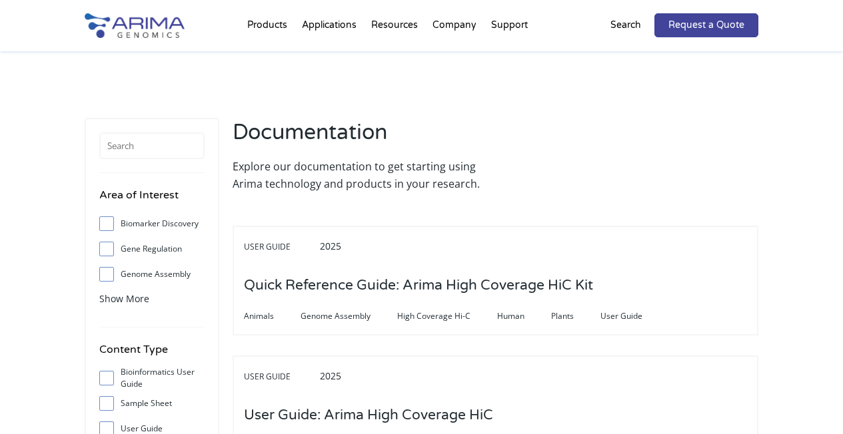 The width and height of the screenshot is (843, 434). What do you see at coordinates (135, 25) in the screenshot?
I see `img: Arima-Genomics-logo` at bounding box center [135, 25].